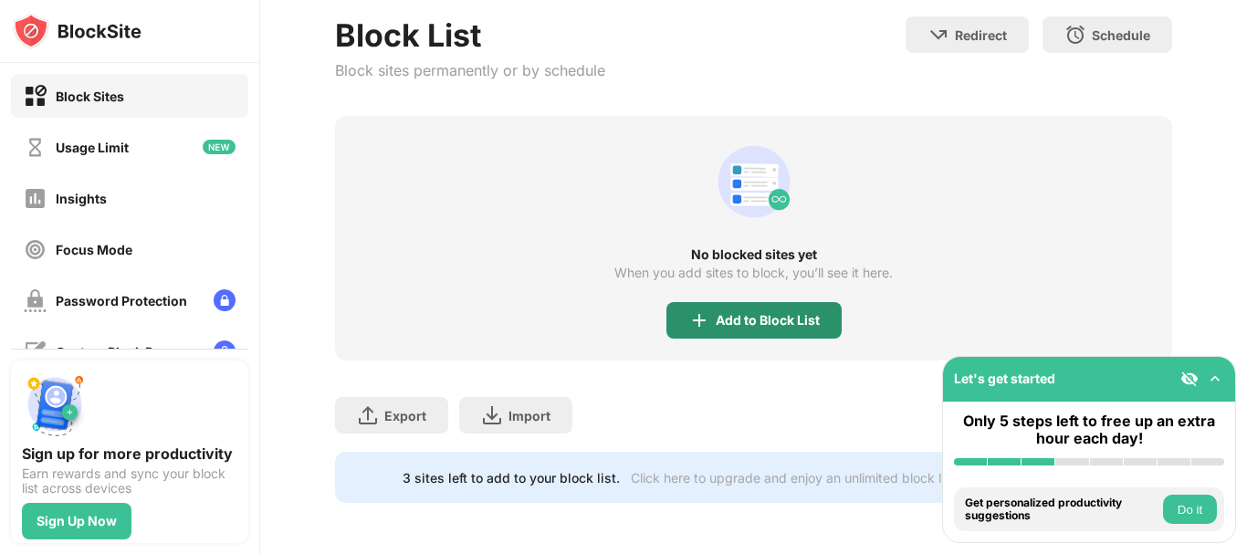 This screenshot has height=554, width=1247. Describe the element at coordinates (1190, 509) in the screenshot. I see `button: Do it` at that location.